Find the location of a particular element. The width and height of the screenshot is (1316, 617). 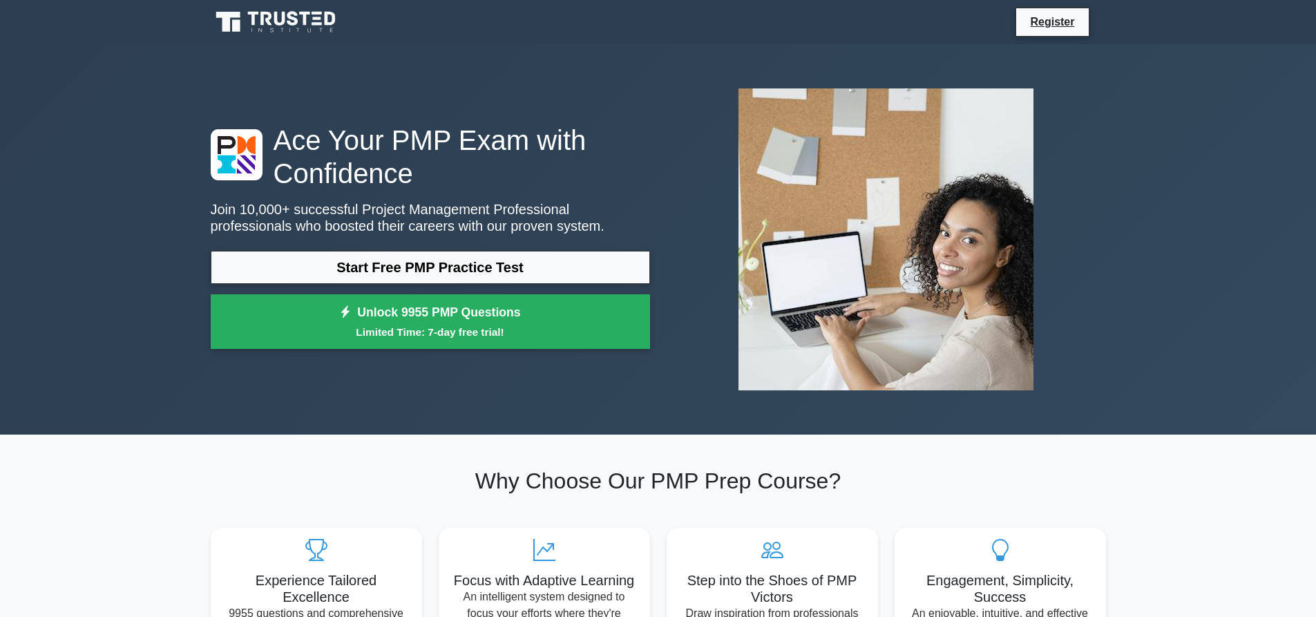

h2: Why Choose Our PMP Prep Course? is located at coordinates (658, 481).